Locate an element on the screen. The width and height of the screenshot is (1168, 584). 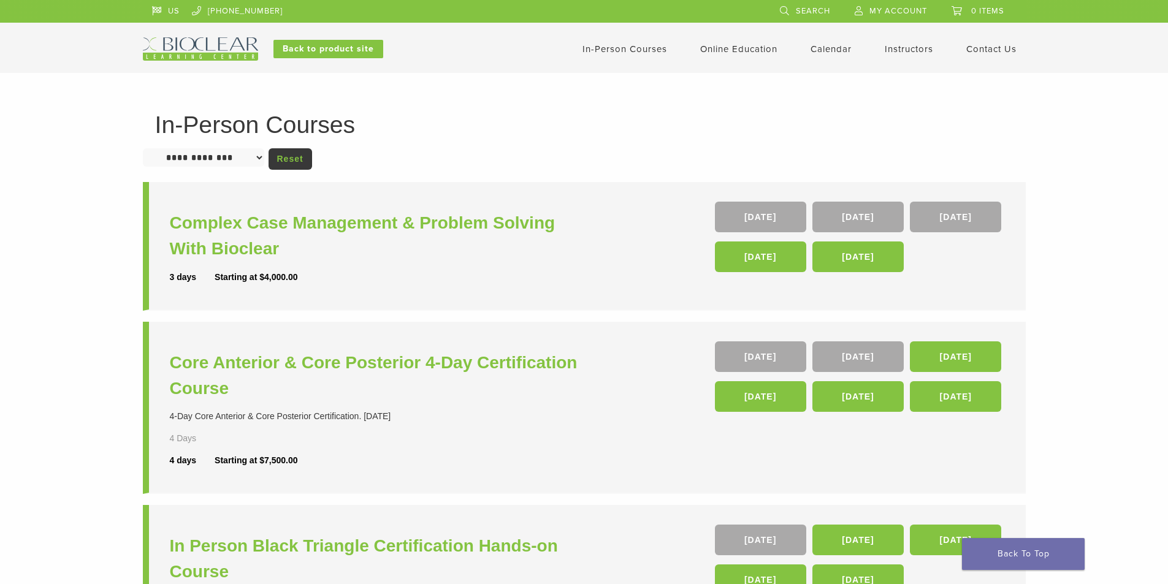
a: Core Anterior & Core Posterior 4-Day Certification Course is located at coordinates (378, 376).